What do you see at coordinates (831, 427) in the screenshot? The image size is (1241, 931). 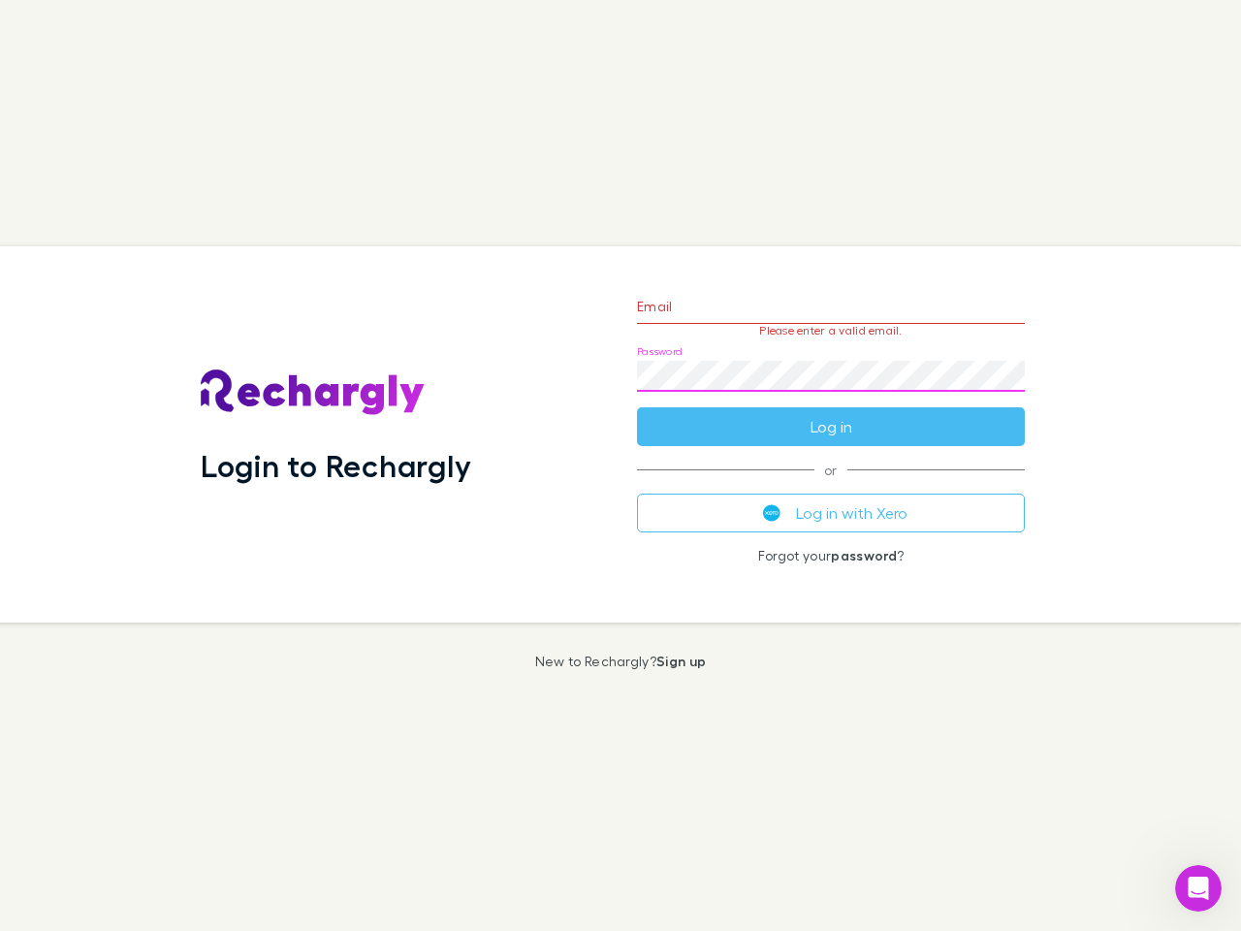 I see `button: Log in` at bounding box center [831, 427].